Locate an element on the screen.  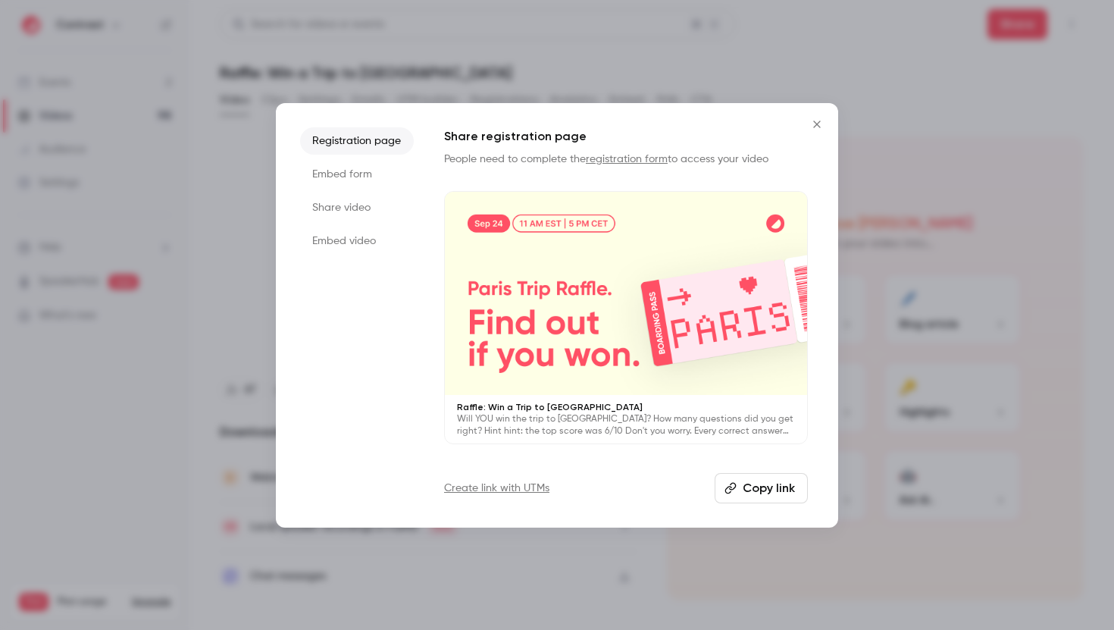
a: registration form is located at coordinates (627, 159).